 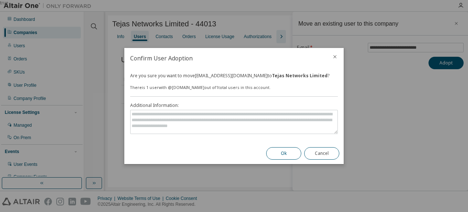 I want to click on label: Additional Information:, so click(x=234, y=105).